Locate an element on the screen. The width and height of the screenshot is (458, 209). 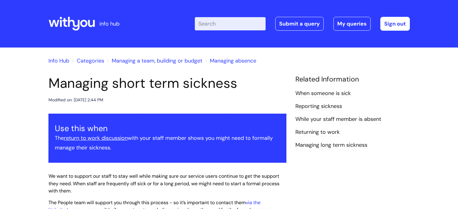
a: return to work discussion is located at coordinates (96, 138).